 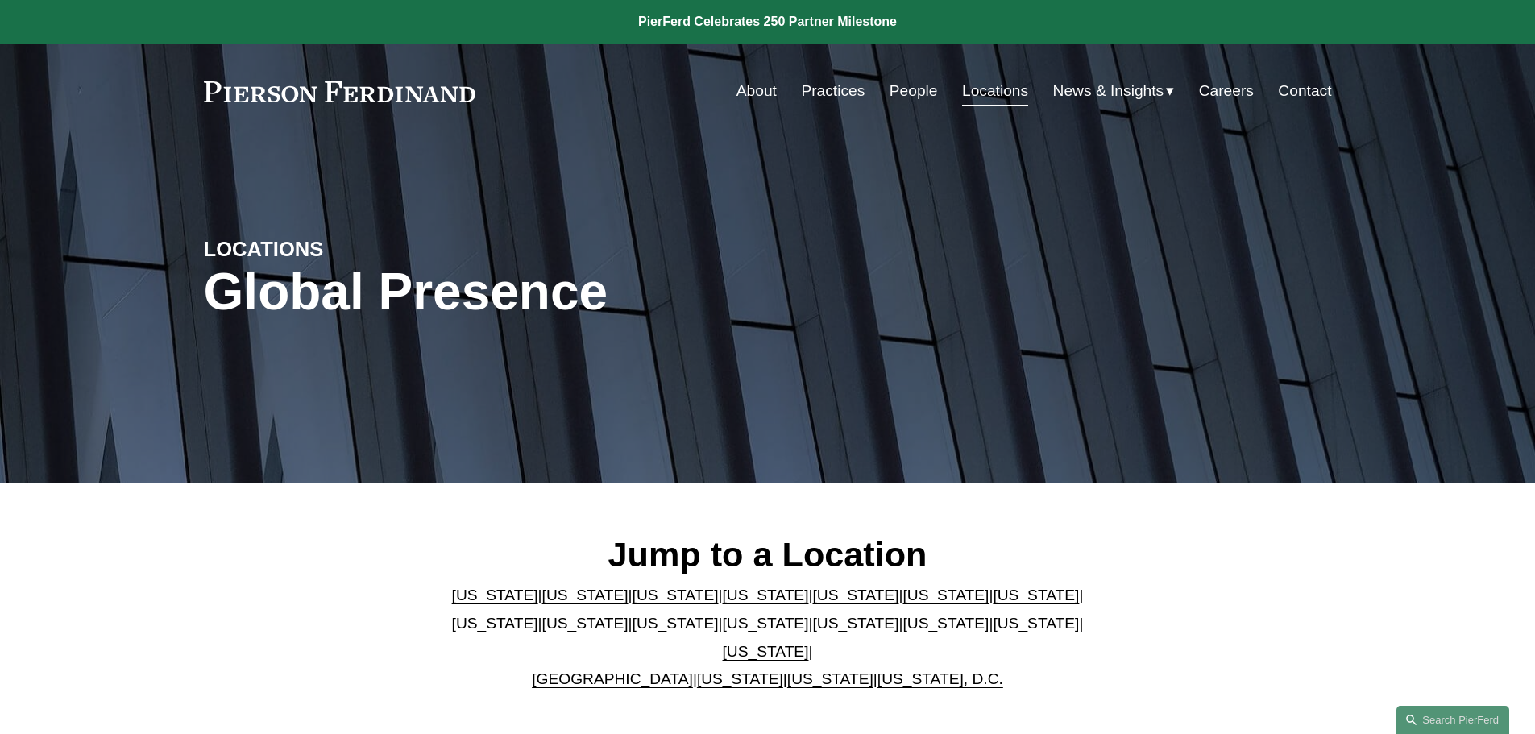 I want to click on h2: Jump to a Location, so click(x=767, y=554).